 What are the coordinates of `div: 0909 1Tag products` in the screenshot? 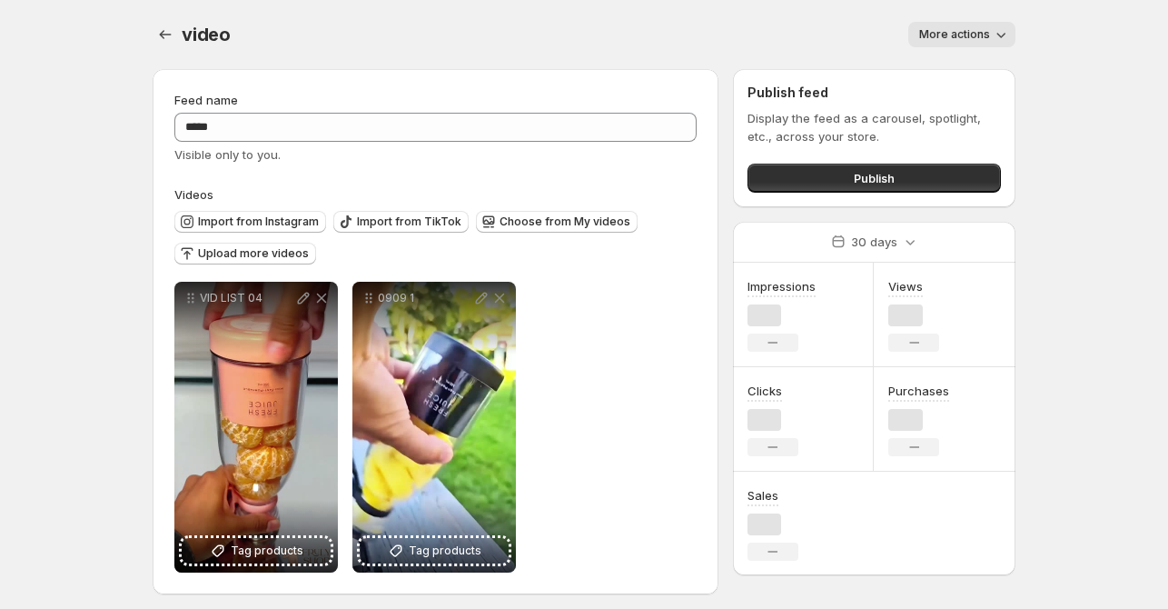 It's located at (434, 427).